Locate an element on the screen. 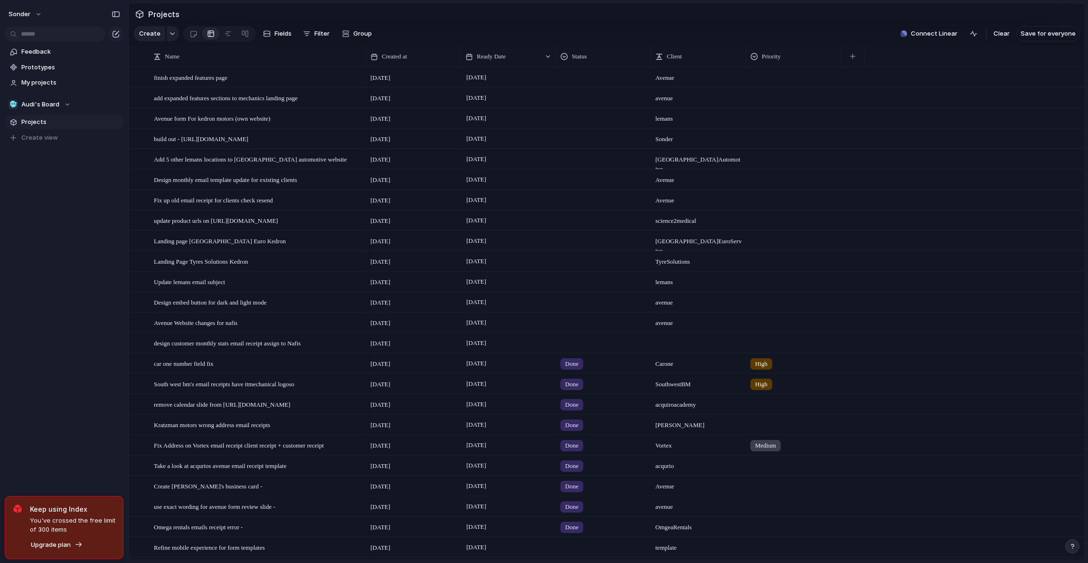 This screenshot has width=1088, height=563. button: Filter is located at coordinates (316, 34).